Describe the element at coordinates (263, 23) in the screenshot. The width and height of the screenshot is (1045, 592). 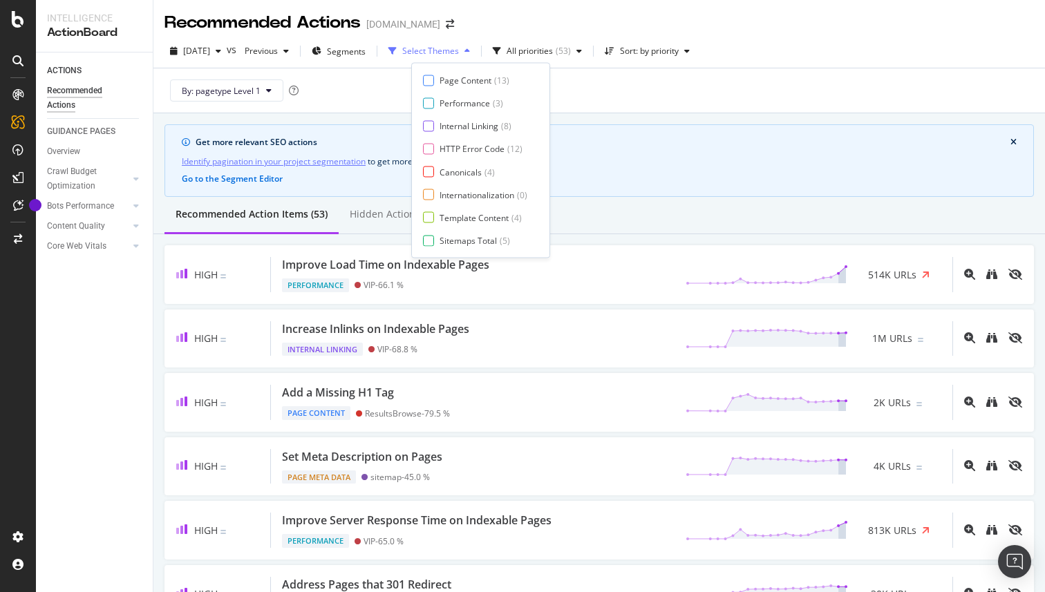
I see `div: Recommended Actions` at that location.